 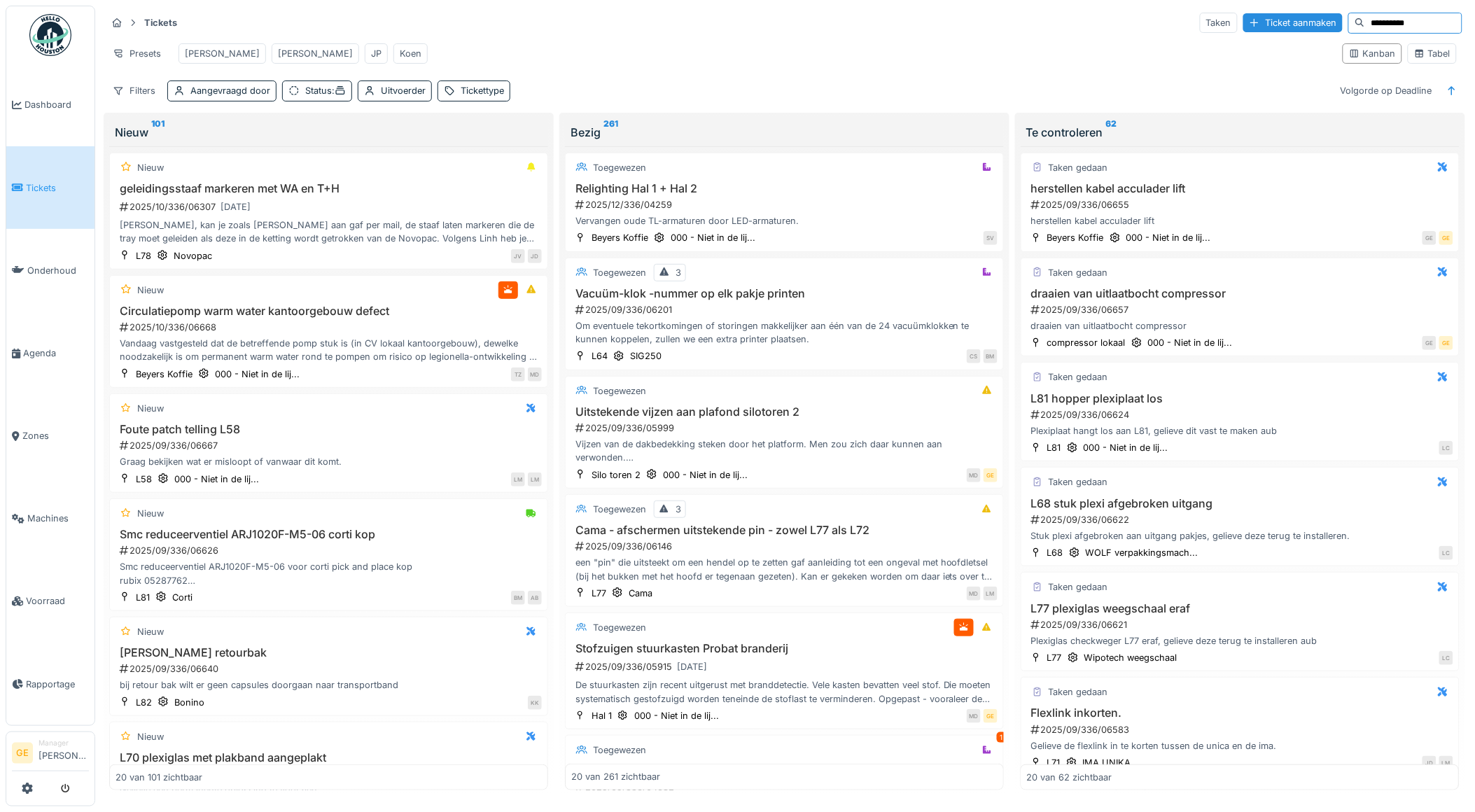 What do you see at coordinates (1240, 746) in the screenshot?
I see `div: Gelieve de flexlink in te korten tussen de unica en de ima.` at bounding box center [1240, 746].